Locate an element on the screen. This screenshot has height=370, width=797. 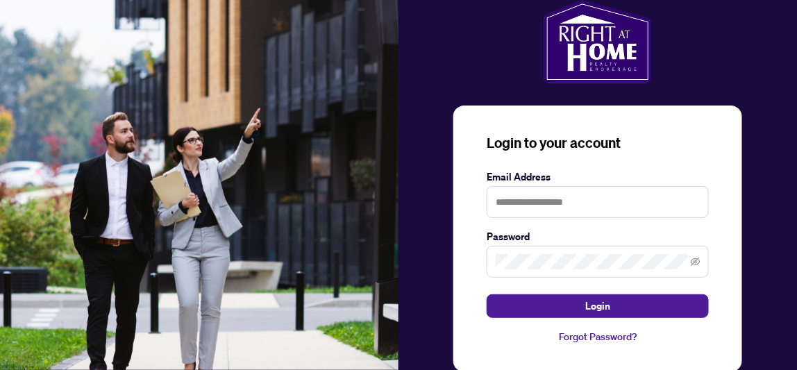
label: Email Address is located at coordinates (598, 177).